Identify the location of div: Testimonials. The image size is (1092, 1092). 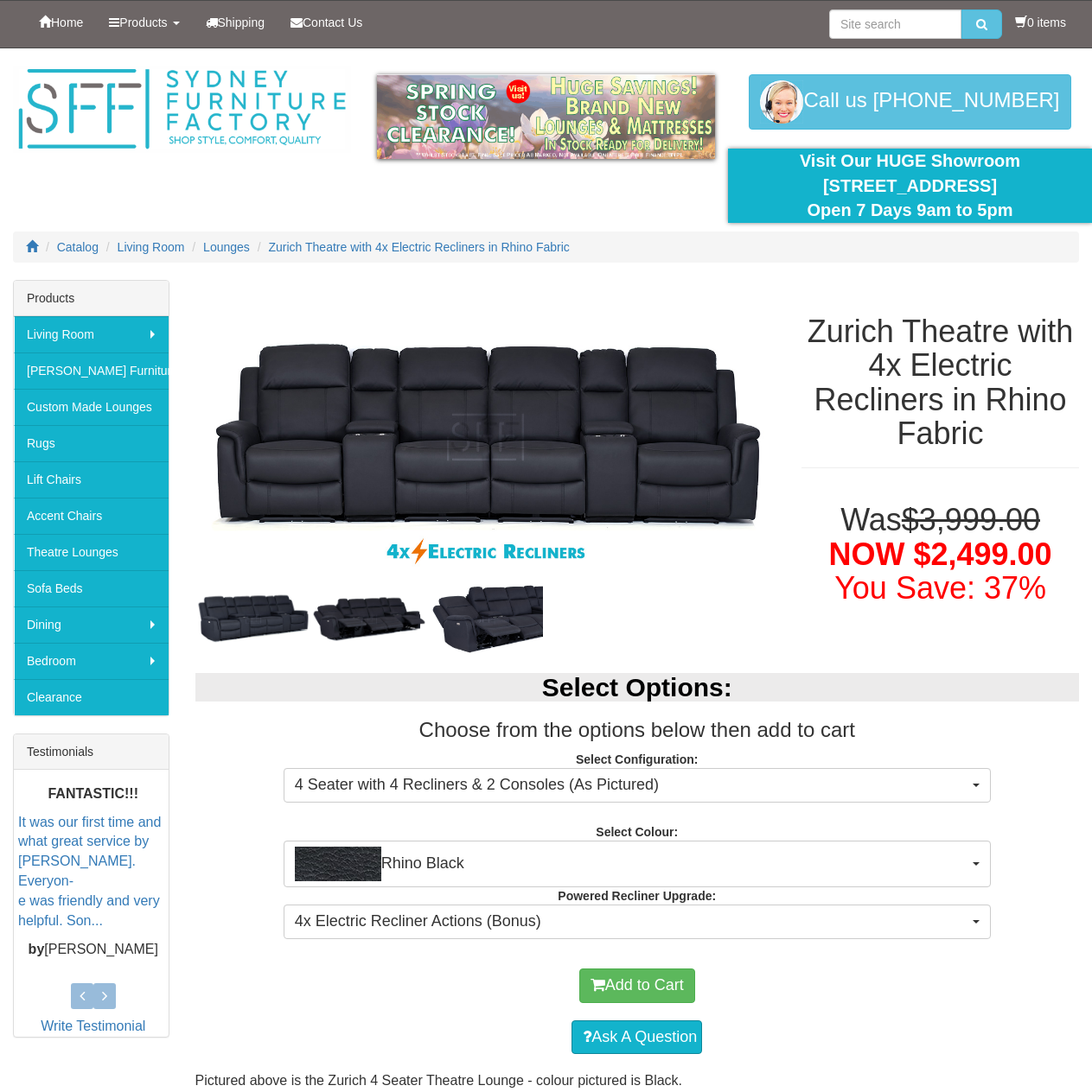
(91, 752).